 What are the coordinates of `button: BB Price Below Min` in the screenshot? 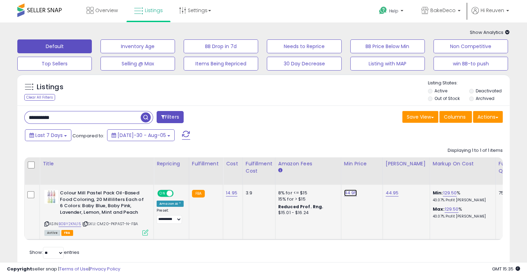 It's located at (387, 46).